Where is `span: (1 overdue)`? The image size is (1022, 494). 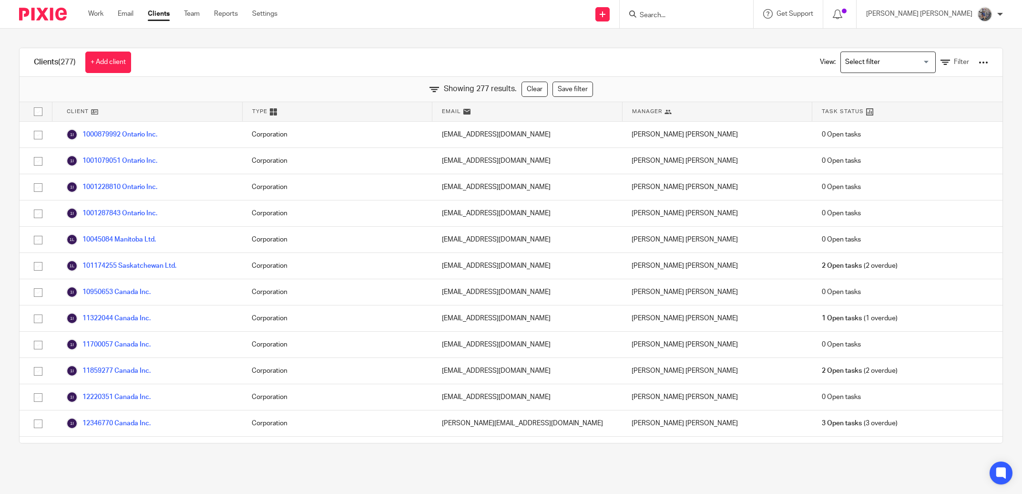
span: (1 overdue) is located at coordinates (860, 318).